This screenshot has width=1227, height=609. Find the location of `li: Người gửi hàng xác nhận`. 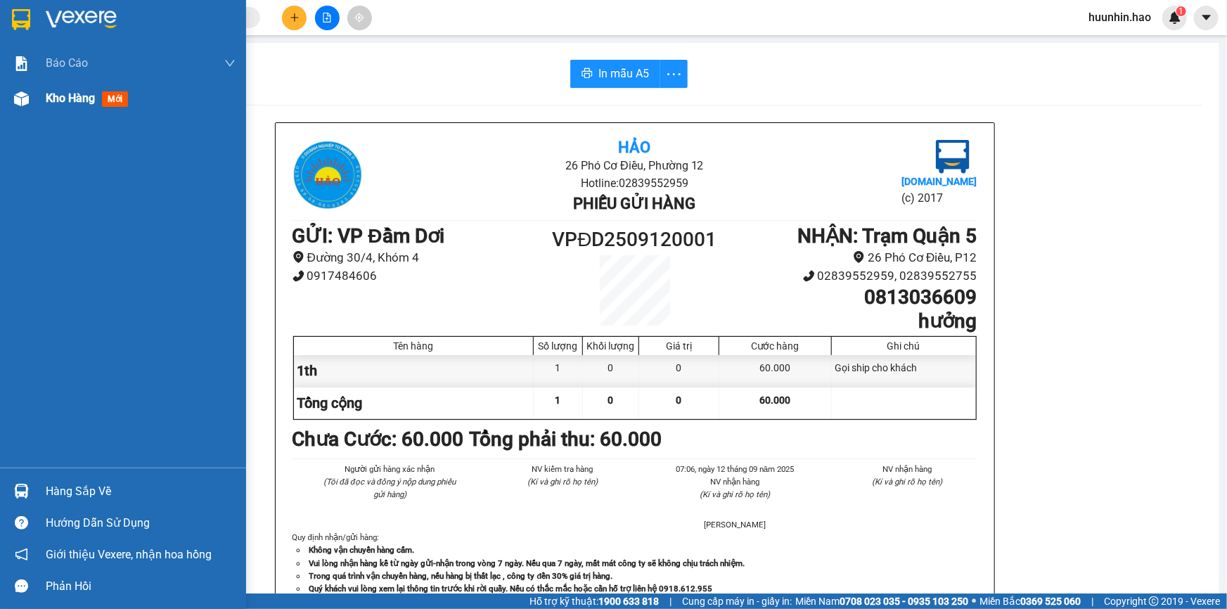

li: Người gửi hàng xác nhận is located at coordinates (390, 469).